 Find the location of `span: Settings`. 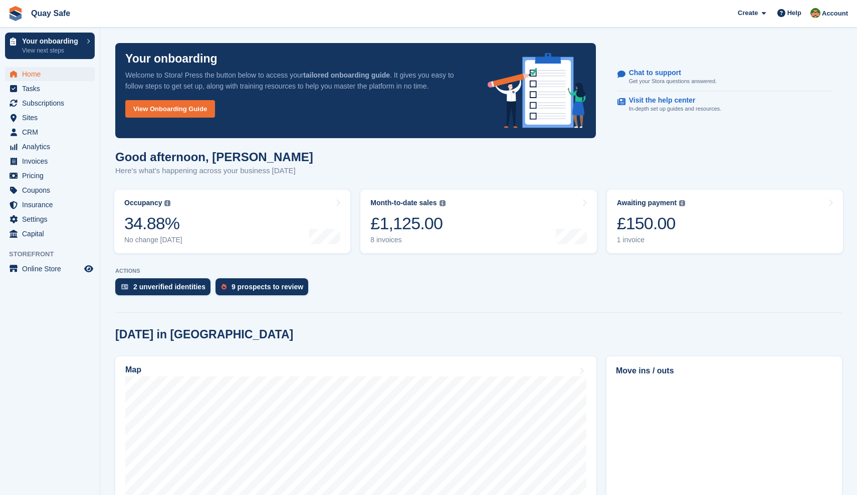

span: Settings is located at coordinates (52, 219).